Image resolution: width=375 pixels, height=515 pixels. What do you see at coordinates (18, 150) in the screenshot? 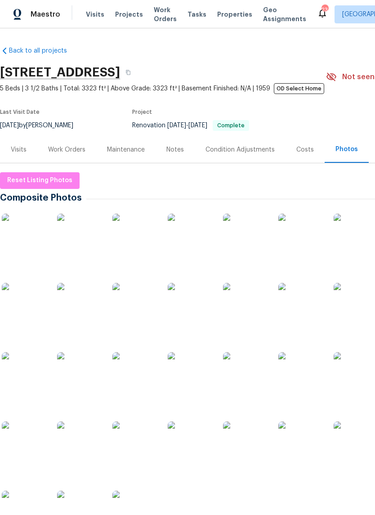
I see `div: Visits` at bounding box center [18, 150].